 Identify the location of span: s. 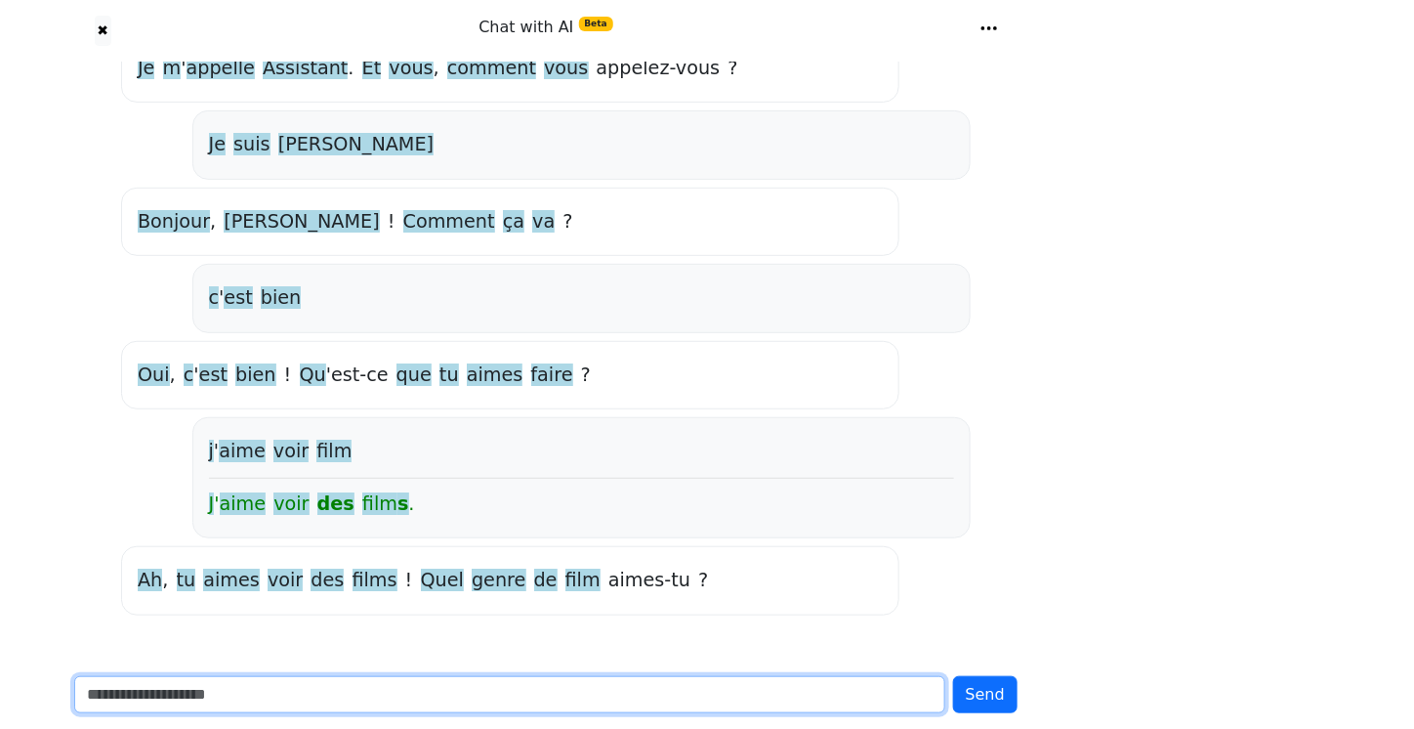
(402, 504).